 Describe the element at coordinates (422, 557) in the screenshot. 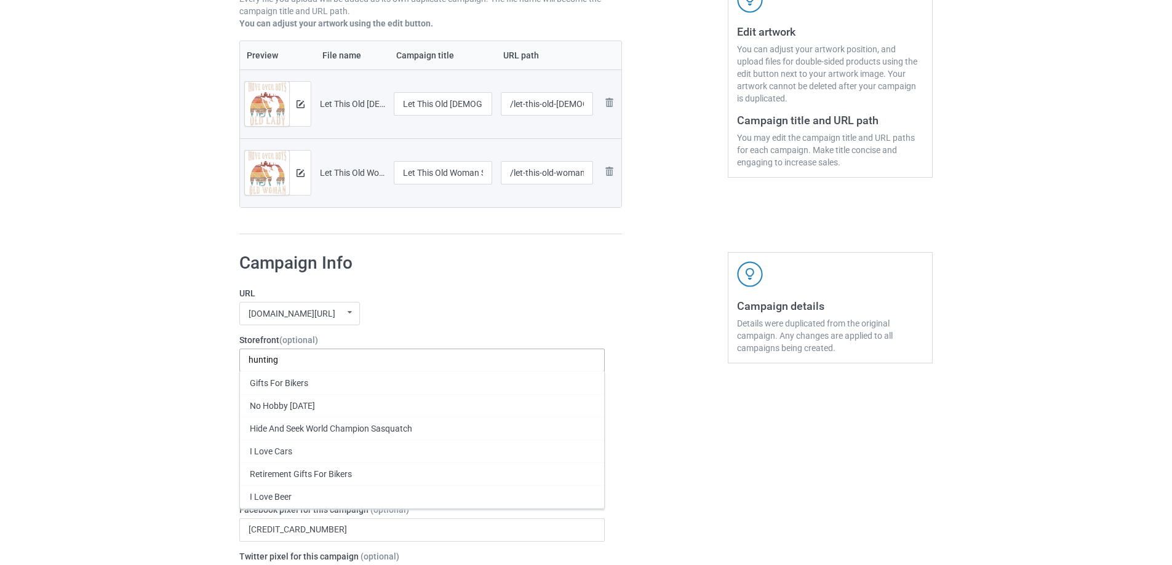

I see `label: Twitter pixel for this campaign` at that location.